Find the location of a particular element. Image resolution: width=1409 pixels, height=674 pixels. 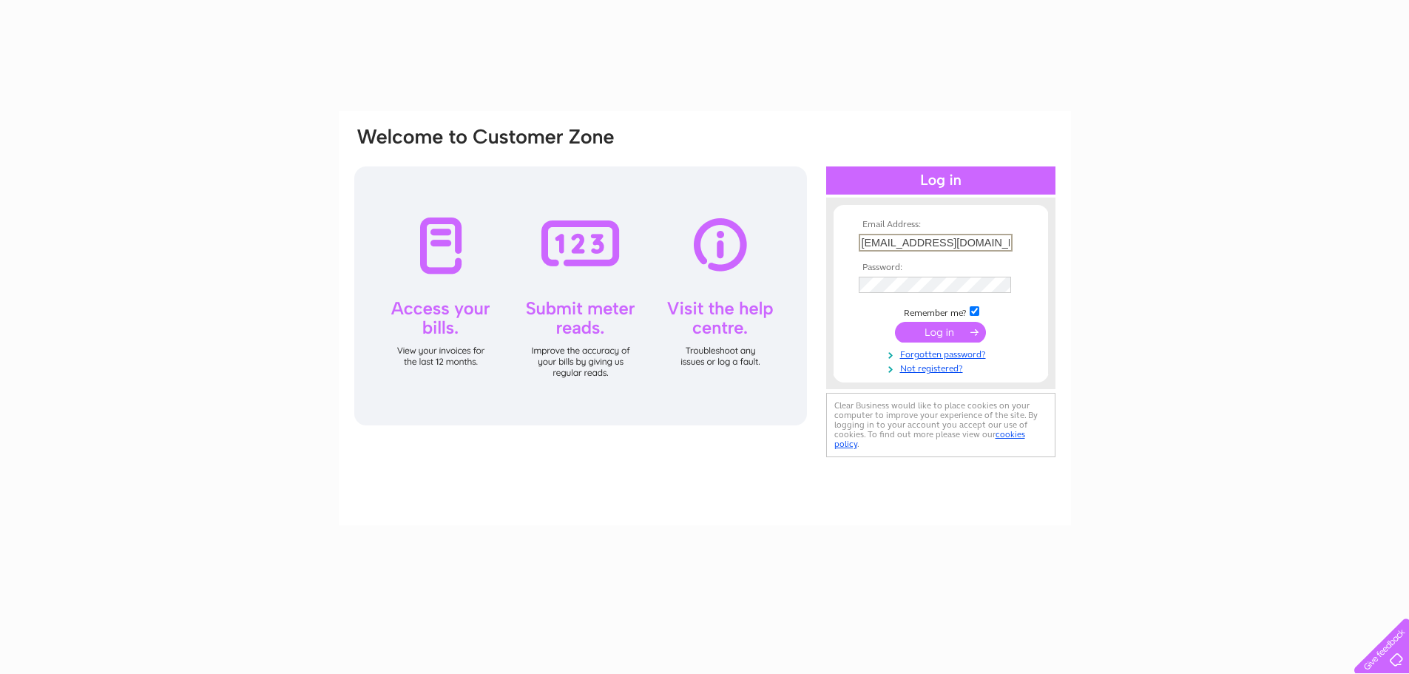

a: cookies policy is located at coordinates (930, 439).